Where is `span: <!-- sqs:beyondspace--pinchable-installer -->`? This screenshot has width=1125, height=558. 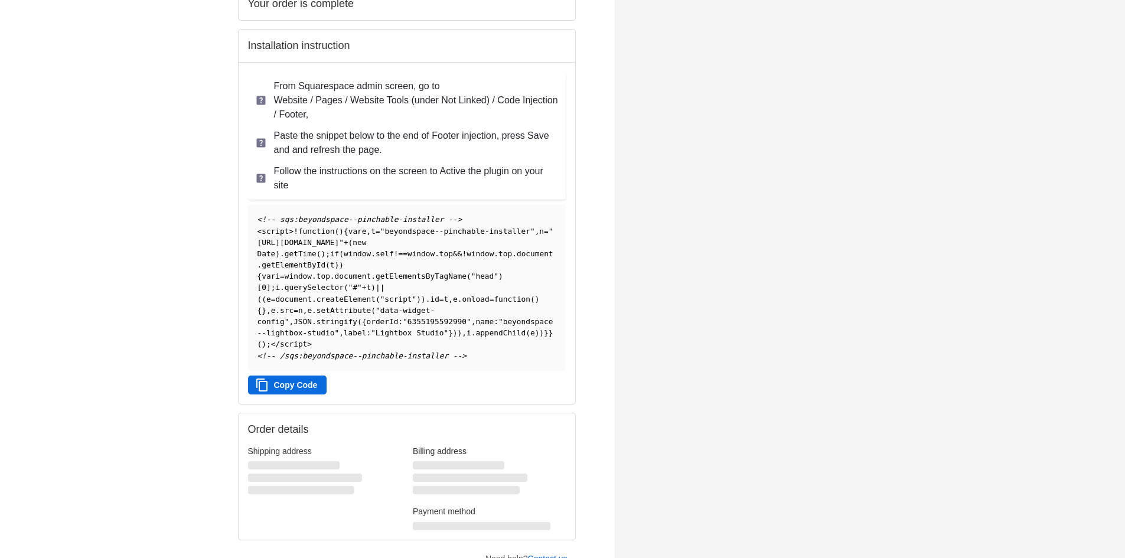 span: <!-- sqs:beyondspace--pinchable-installer --> is located at coordinates (360, 219).